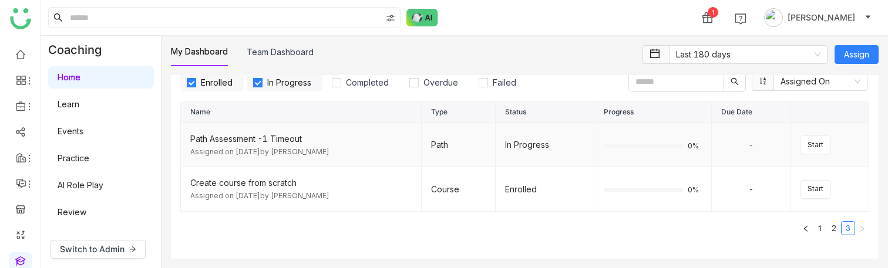  Describe the element at coordinates (98, 249) in the screenshot. I see `button: Switch to Admin` at that location.